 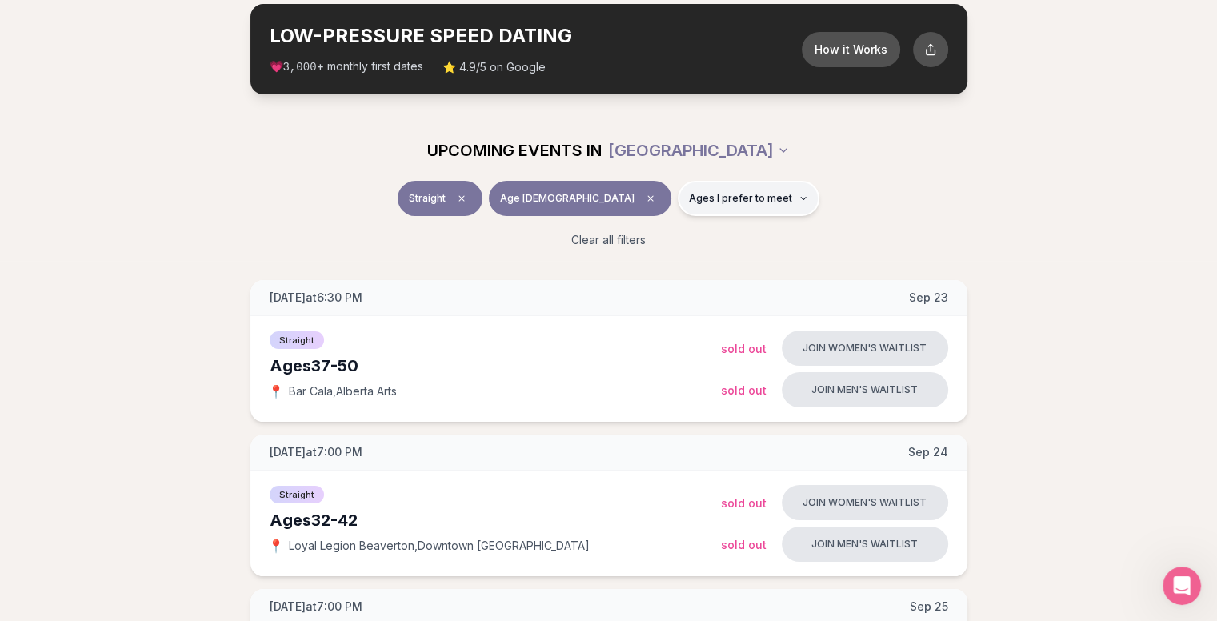 I want to click on span: 💗 + monthly first dates, so click(x=346, y=66).